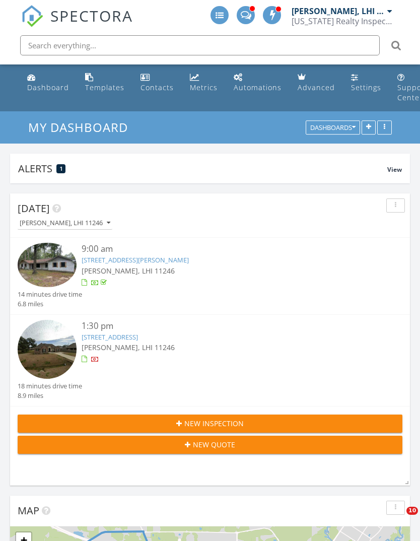 This screenshot has height=541, width=420. What do you see at coordinates (61, 169) in the screenshot?
I see `span: 1` at bounding box center [61, 169].